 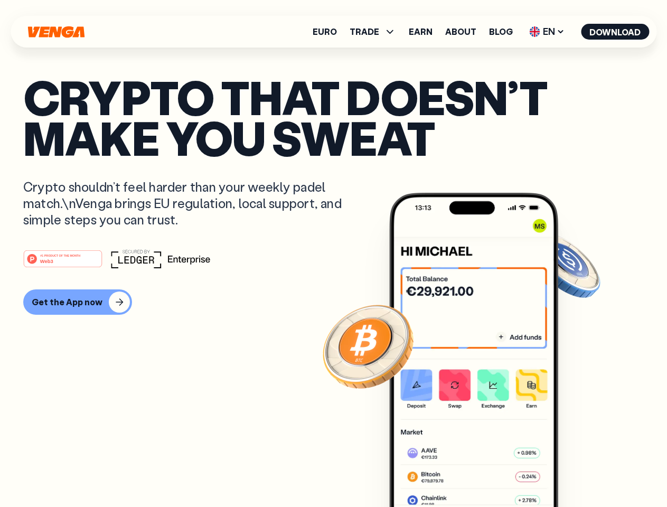 What do you see at coordinates (534, 32) in the screenshot?
I see `img: flag-uk` at bounding box center [534, 32].